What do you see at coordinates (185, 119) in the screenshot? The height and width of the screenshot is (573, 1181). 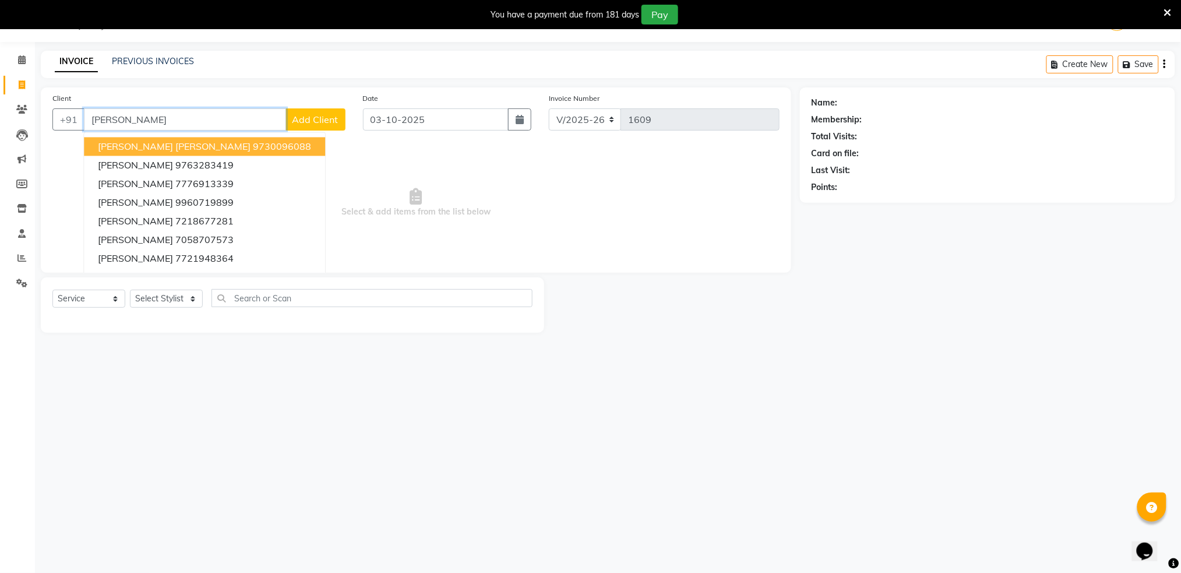 I see `input: Search by Name/Mobile/Email/Code` at bounding box center [185, 119].